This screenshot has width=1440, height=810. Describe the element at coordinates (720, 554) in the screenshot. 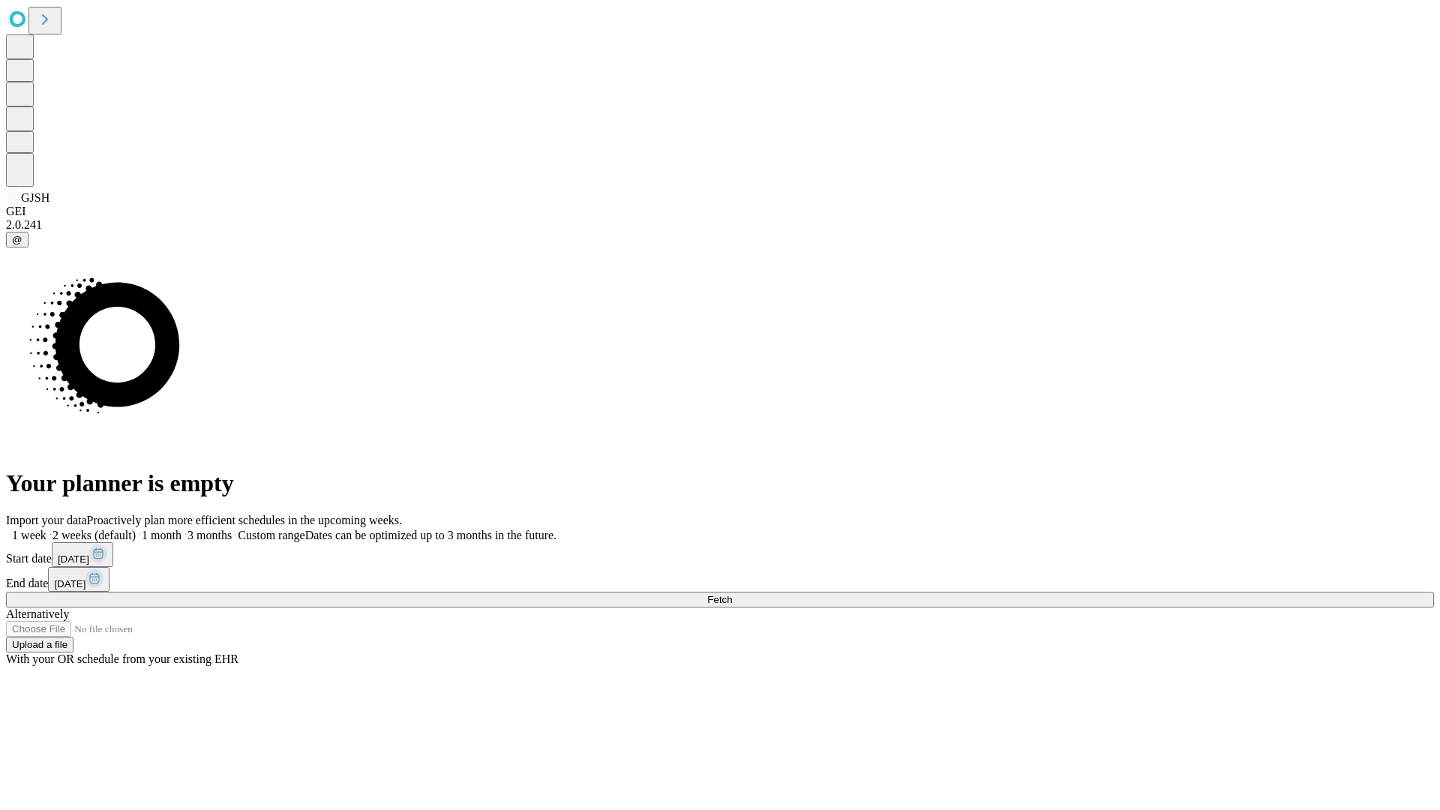

I see `div: Start date` at that location.